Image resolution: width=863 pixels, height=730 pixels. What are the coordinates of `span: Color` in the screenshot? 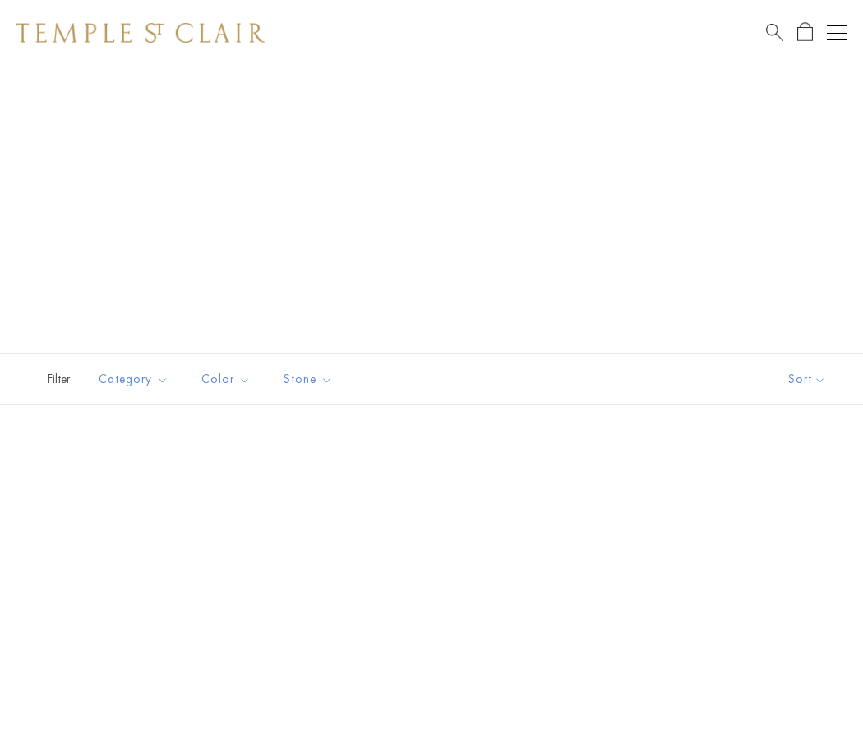 It's located at (228, 379).